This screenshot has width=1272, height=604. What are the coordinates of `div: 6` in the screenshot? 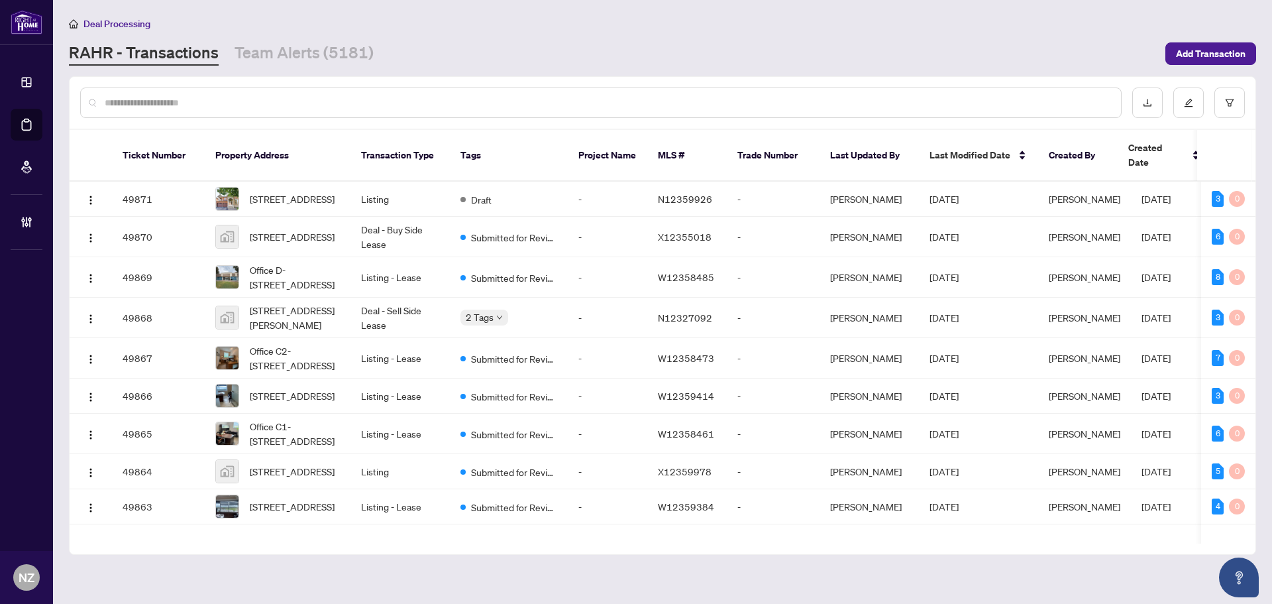 It's located at (1218, 433).